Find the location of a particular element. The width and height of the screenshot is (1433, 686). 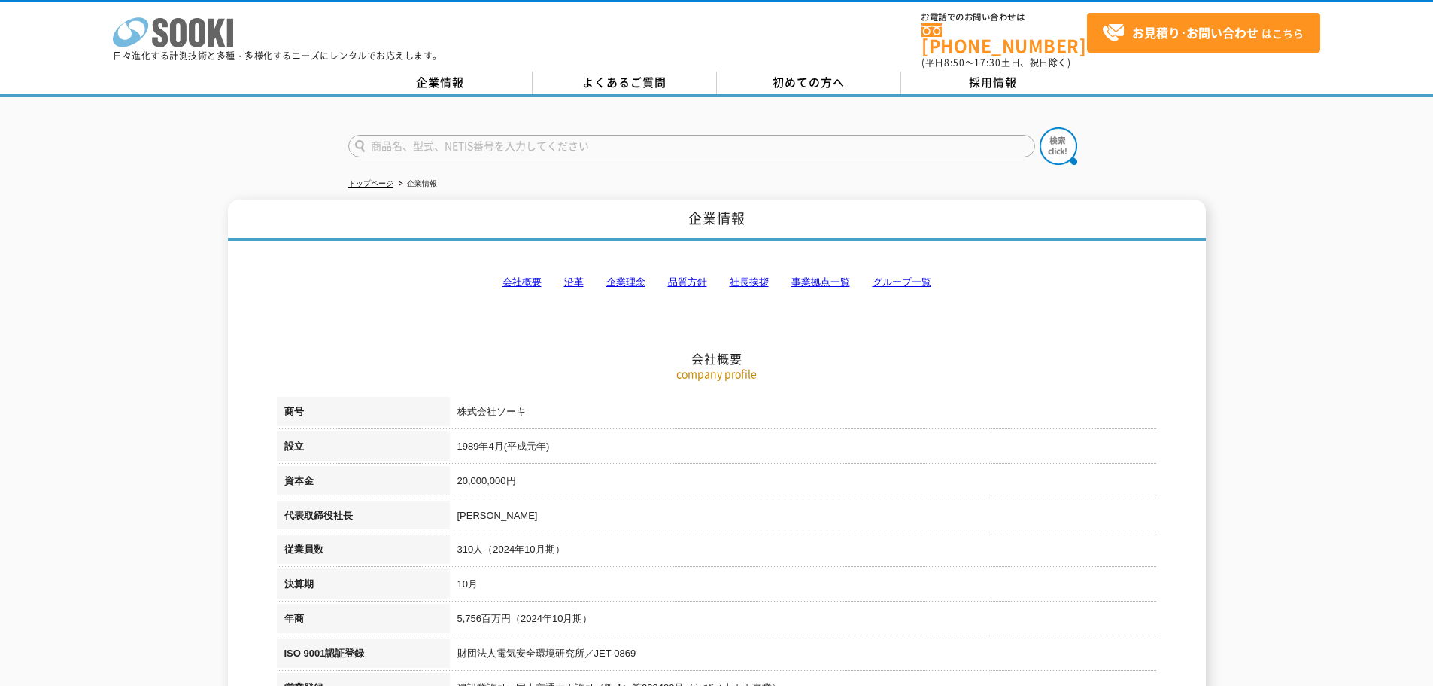

td: 310人（2024年10月期） is located at coordinates (804, 552).